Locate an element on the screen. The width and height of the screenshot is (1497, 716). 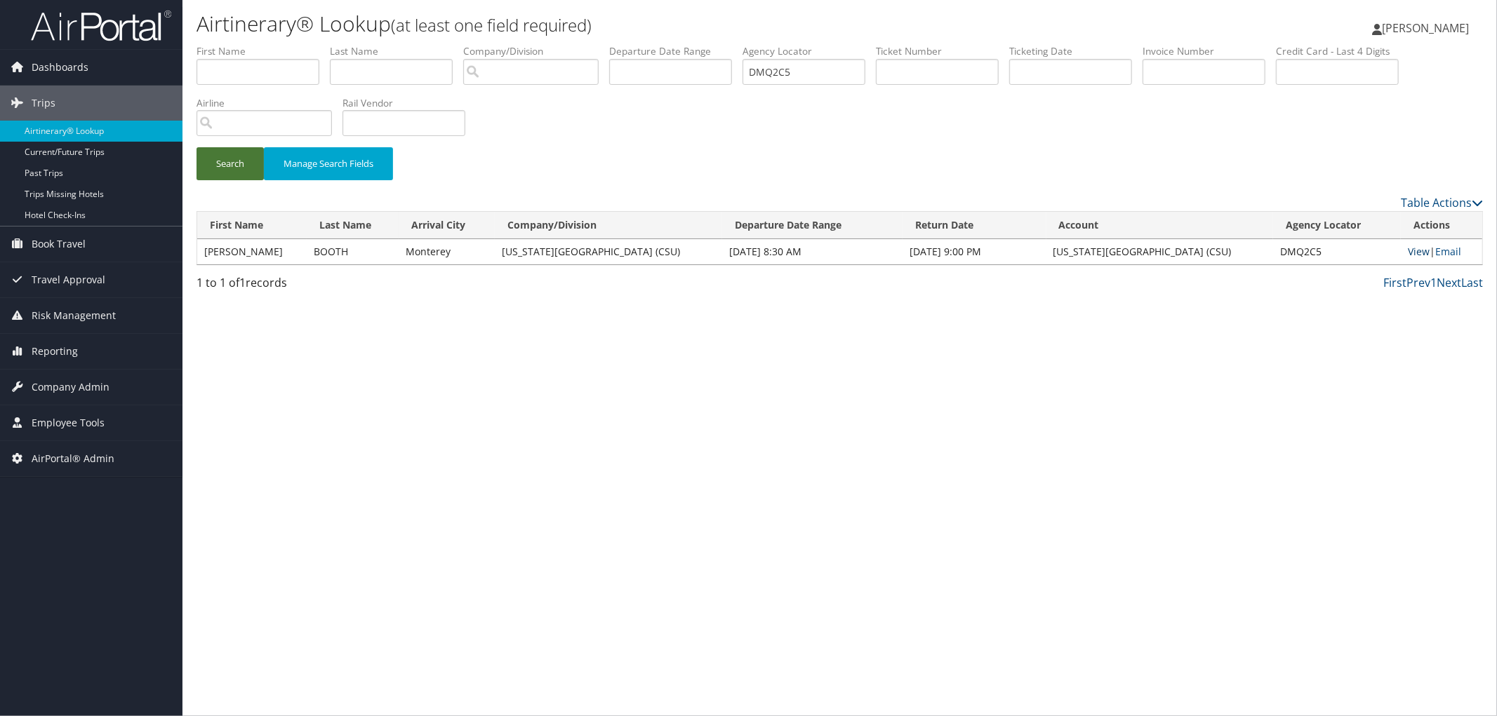
label: Agency Locator is located at coordinates (809, 51).